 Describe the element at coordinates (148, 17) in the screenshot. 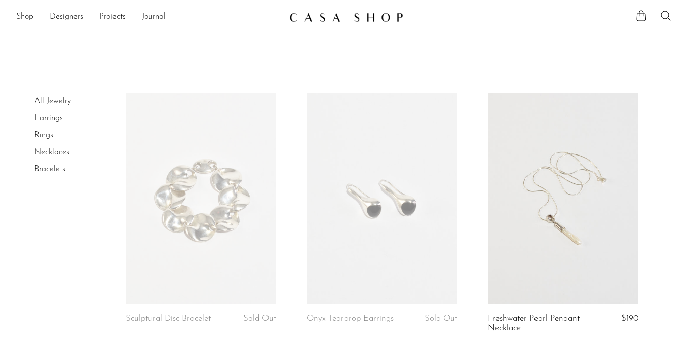

I see `nav: Desktop navigation` at that location.